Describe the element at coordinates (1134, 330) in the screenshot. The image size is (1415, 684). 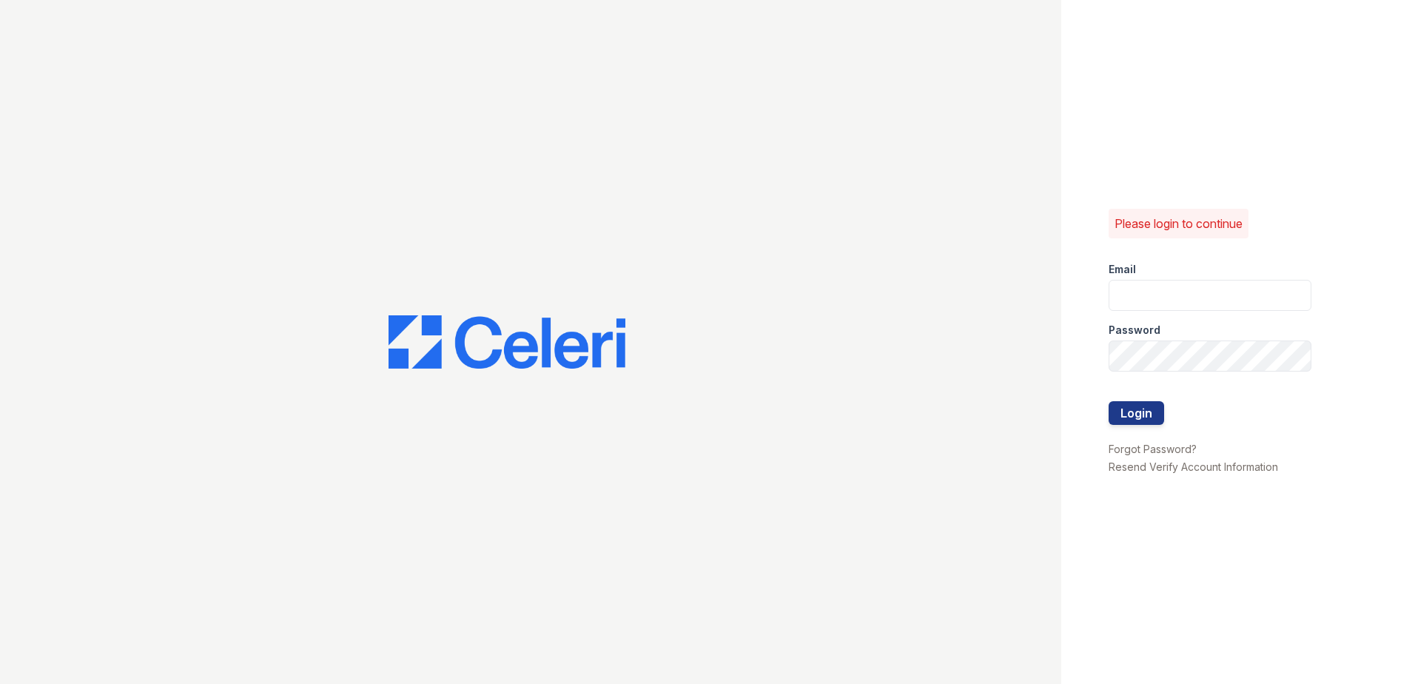
I see `label: Password` at that location.